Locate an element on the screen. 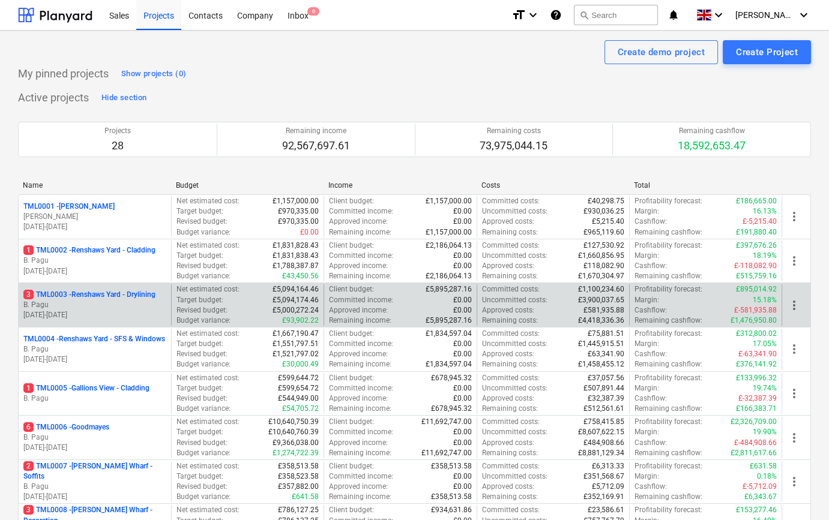 The height and width of the screenshot is (520, 829). p: £2,186,064.13 is located at coordinates (448, 245).